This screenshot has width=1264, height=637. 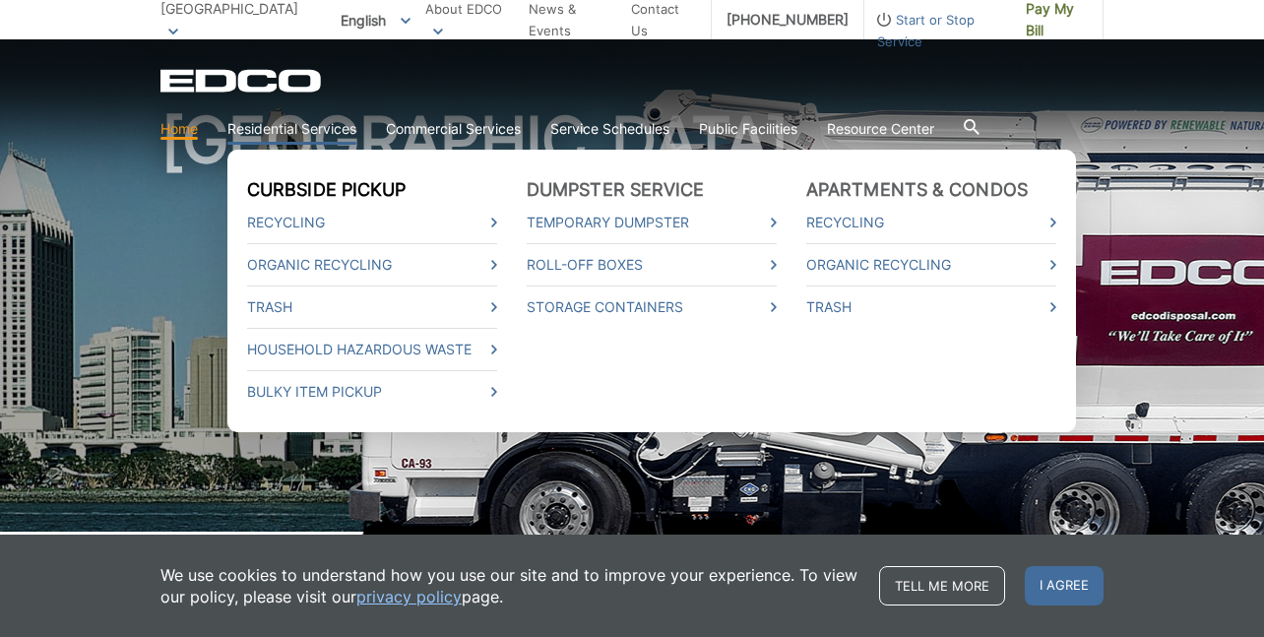 What do you see at coordinates (942, 586) in the screenshot?
I see `a: Tell me more` at bounding box center [942, 586].